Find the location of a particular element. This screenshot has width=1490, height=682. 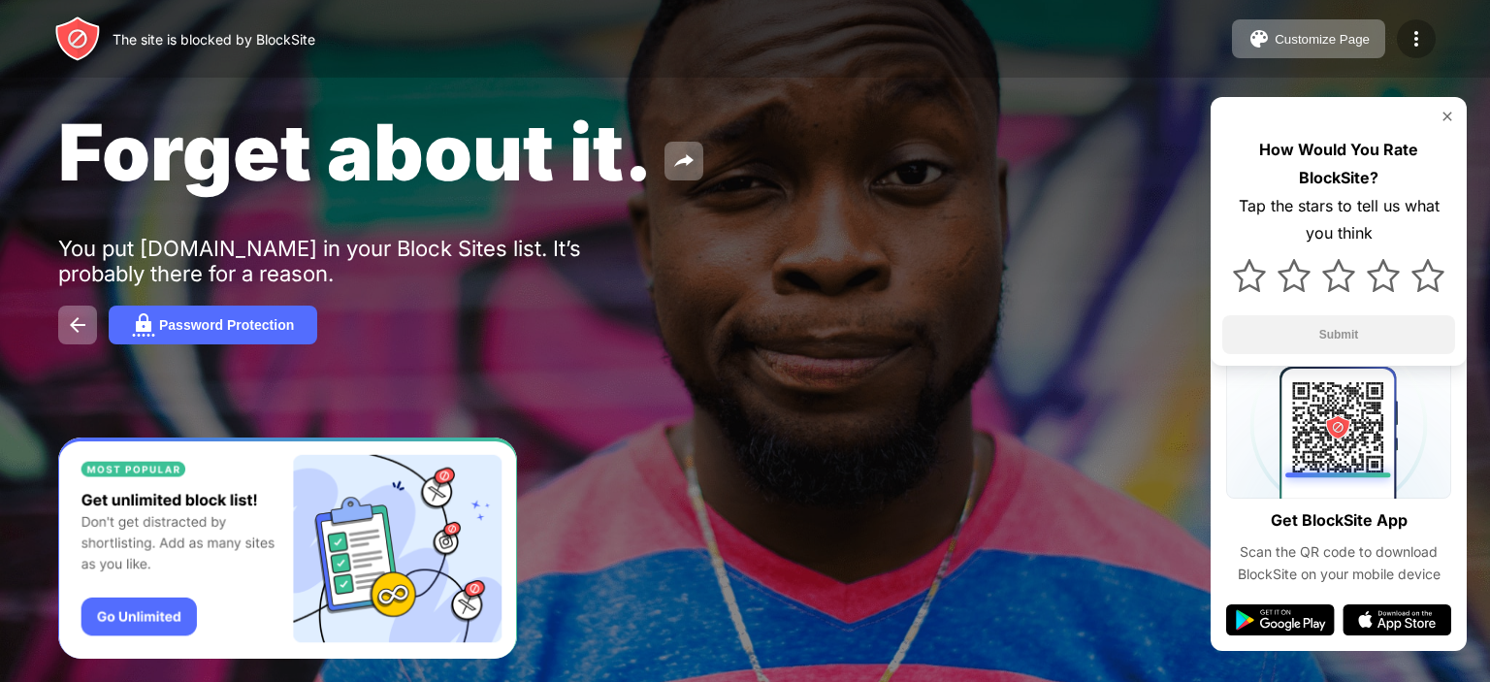

img: back.svg is located at coordinates (78, 325).